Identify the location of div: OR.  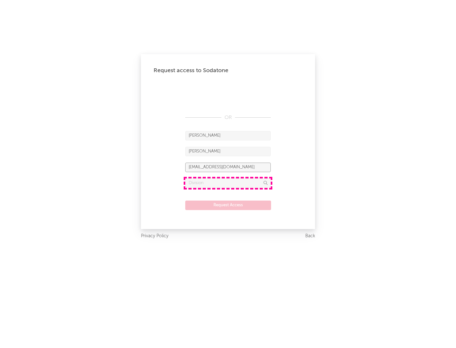
(228, 118).